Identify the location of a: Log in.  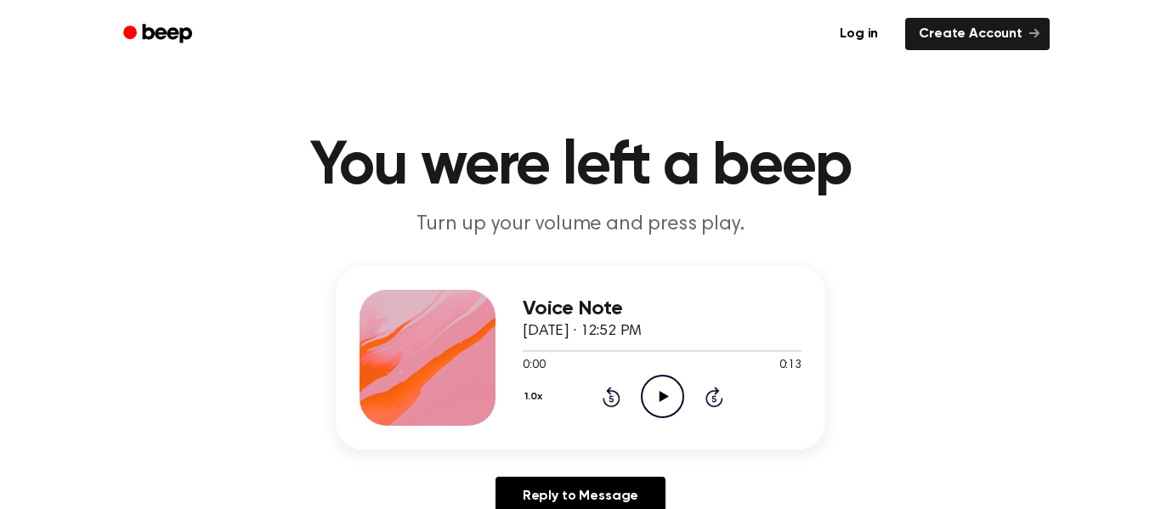
(859, 34).